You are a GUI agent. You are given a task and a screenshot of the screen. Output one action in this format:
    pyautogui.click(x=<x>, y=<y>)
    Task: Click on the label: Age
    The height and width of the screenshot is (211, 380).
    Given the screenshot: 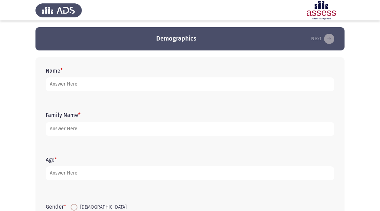 What is the action you would take?
    pyautogui.click(x=51, y=160)
    